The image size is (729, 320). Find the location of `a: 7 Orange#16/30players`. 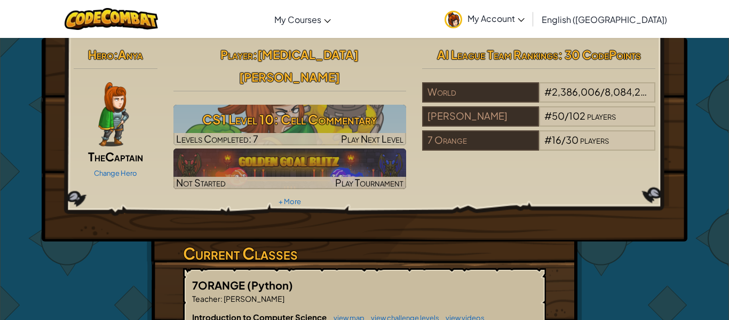

a: 7 Orange#16/30players is located at coordinates (539, 146).